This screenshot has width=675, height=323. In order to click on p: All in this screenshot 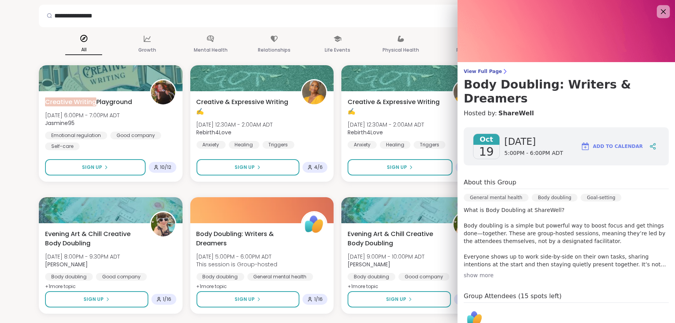, I will do `click(83, 50)`.